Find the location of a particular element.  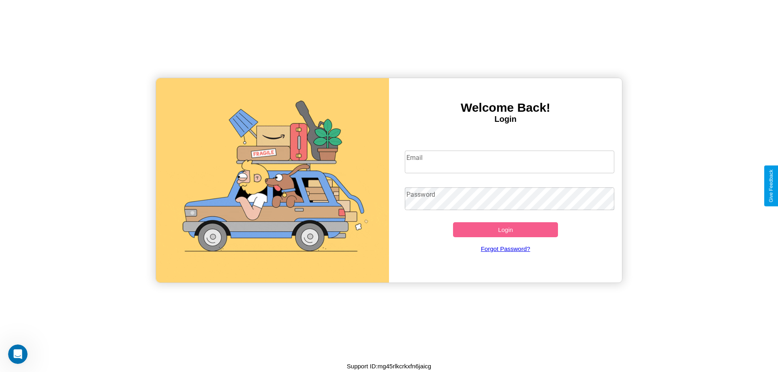

h4: Login is located at coordinates (505, 119).